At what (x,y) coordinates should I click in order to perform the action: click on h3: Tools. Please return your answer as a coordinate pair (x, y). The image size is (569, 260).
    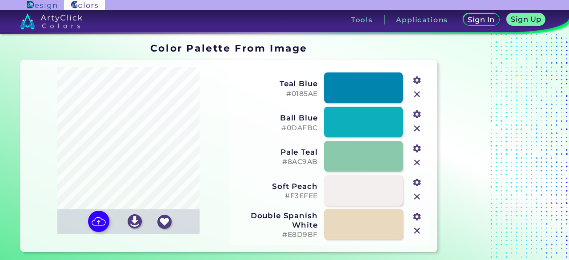
    Looking at the image, I should click on (362, 20).